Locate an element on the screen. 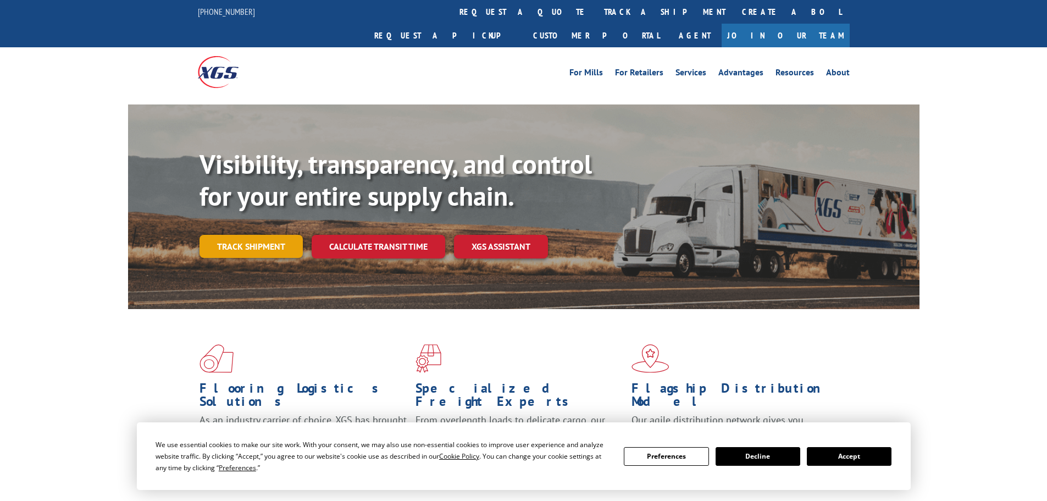  a: Advantages is located at coordinates (741, 74).